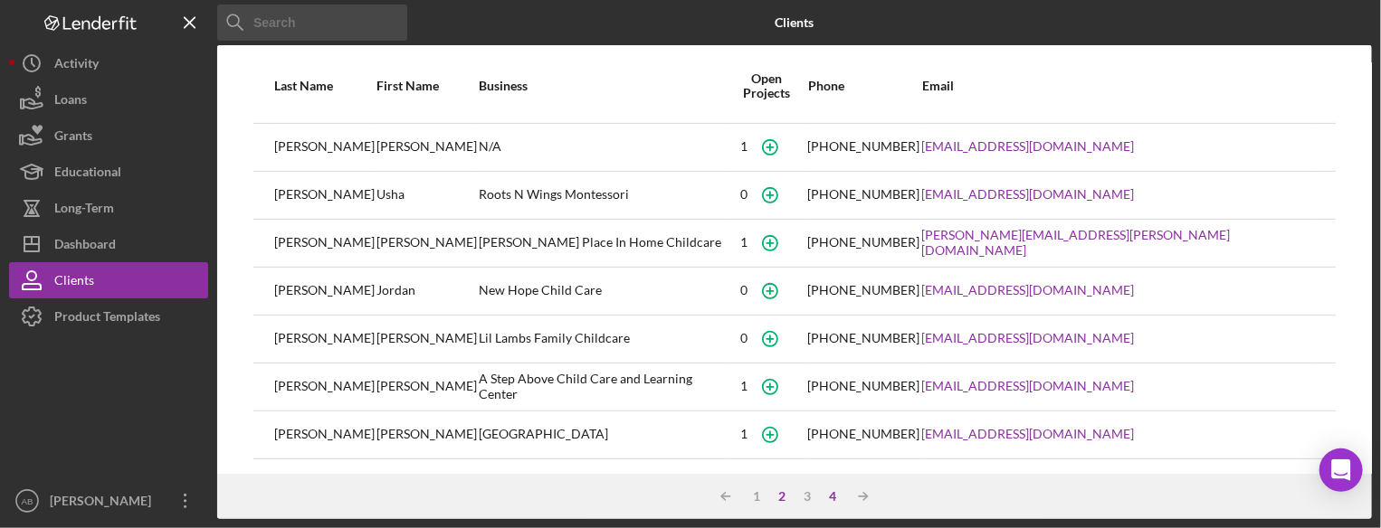 Image resolution: width=1381 pixels, height=528 pixels. Describe the element at coordinates (109, 208) in the screenshot. I see `a: Long-Term` at that location.